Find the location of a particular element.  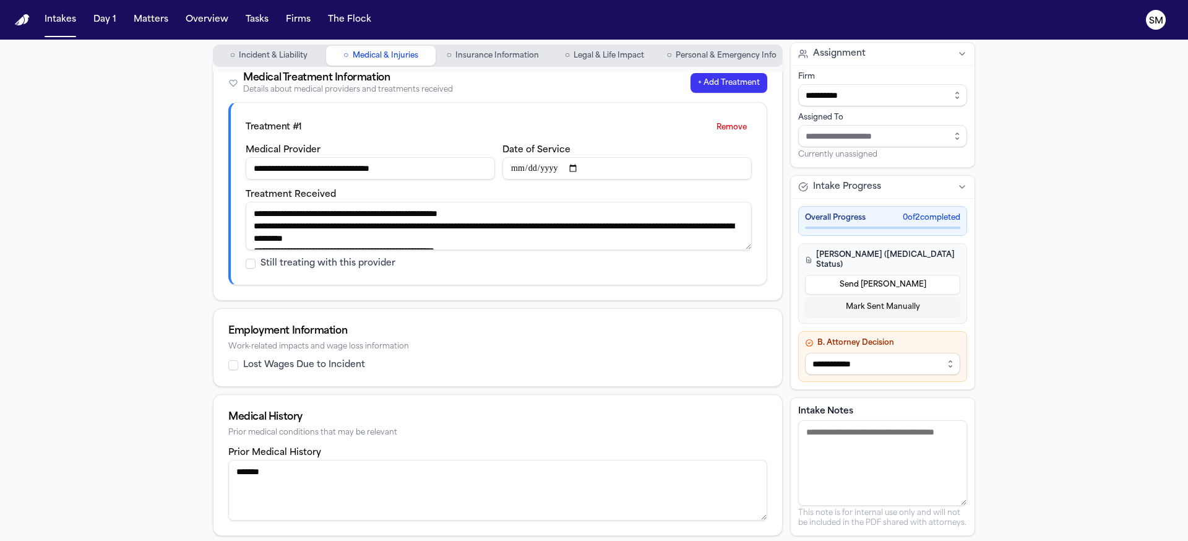

a: Firms is located at coordinates (298, 20).